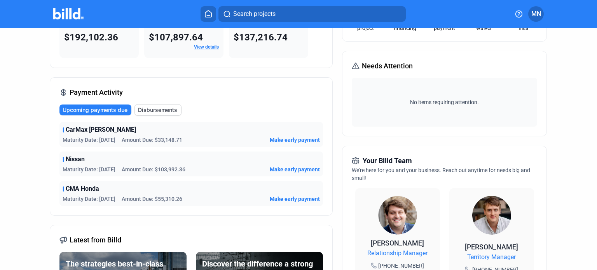 The width and height of the screenshot is (597, 270). Describe the element at coordinates (260, 37) in the screenshot. I see `span: $137,216.74` at that location.